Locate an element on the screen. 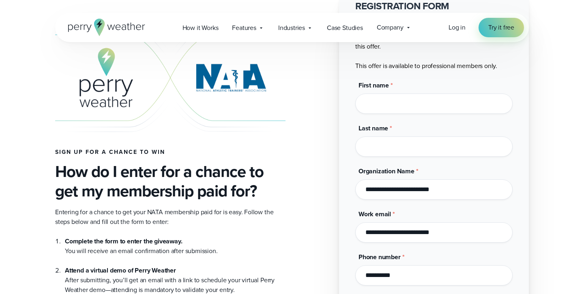  span: Work email is located at coordinates (374, 214).